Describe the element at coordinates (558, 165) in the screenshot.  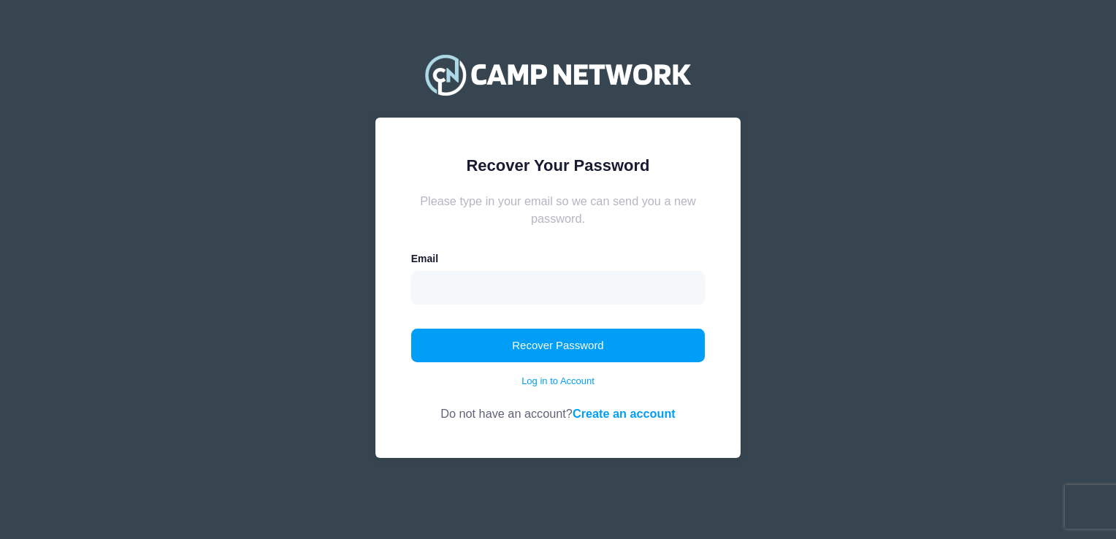
I see `div: Recover Your Password` at that location.